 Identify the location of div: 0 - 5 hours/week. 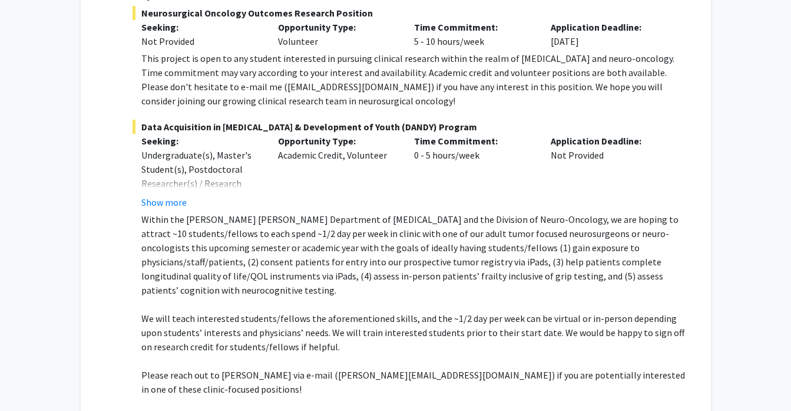
(474, 171).